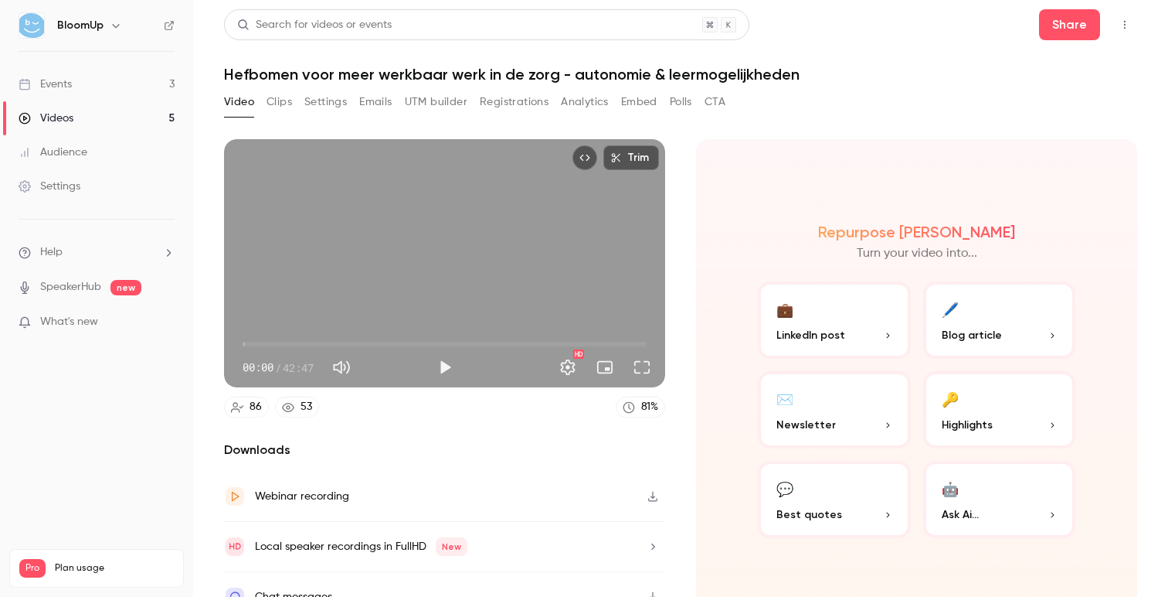  Describe the element at coordinates (579, 354) in the screenshot. I see `div: HD` at that location.